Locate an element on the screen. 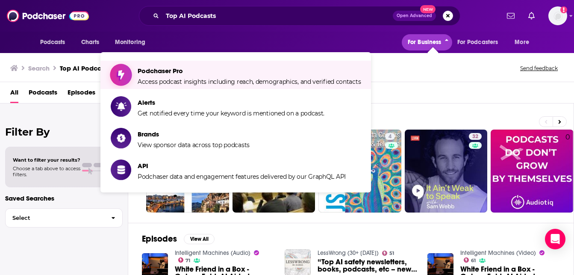 This screenshot has height=275, width=574. h2: Episodes is located at coordinates (159, 238).